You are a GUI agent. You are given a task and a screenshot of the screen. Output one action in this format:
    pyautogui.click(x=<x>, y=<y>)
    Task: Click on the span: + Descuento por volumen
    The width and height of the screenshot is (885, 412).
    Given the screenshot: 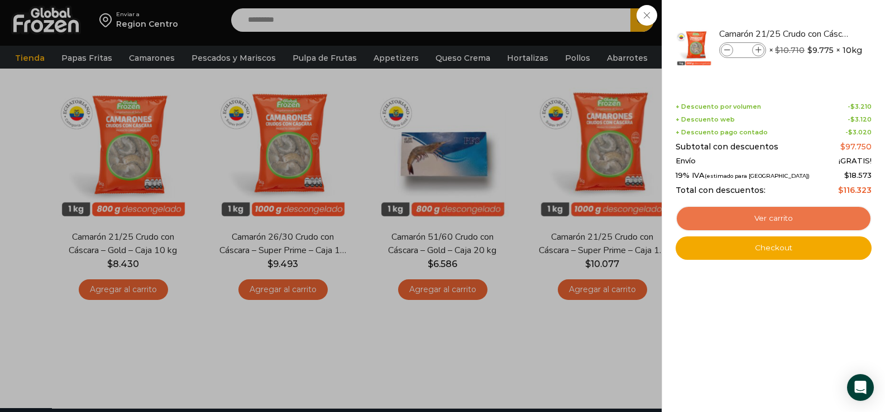 What is the action you would take?
    pyautogui.click(x=718, y=107)
    